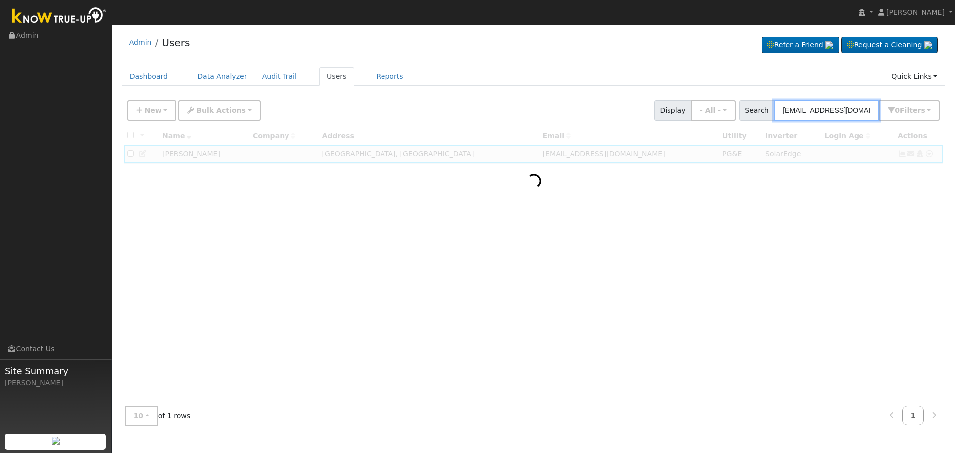 The height and width of the screenshot is (453, 955). Describe the element at coordinates (221, 110) in the screenshot. I see `span: Bulk Actions` at that location.